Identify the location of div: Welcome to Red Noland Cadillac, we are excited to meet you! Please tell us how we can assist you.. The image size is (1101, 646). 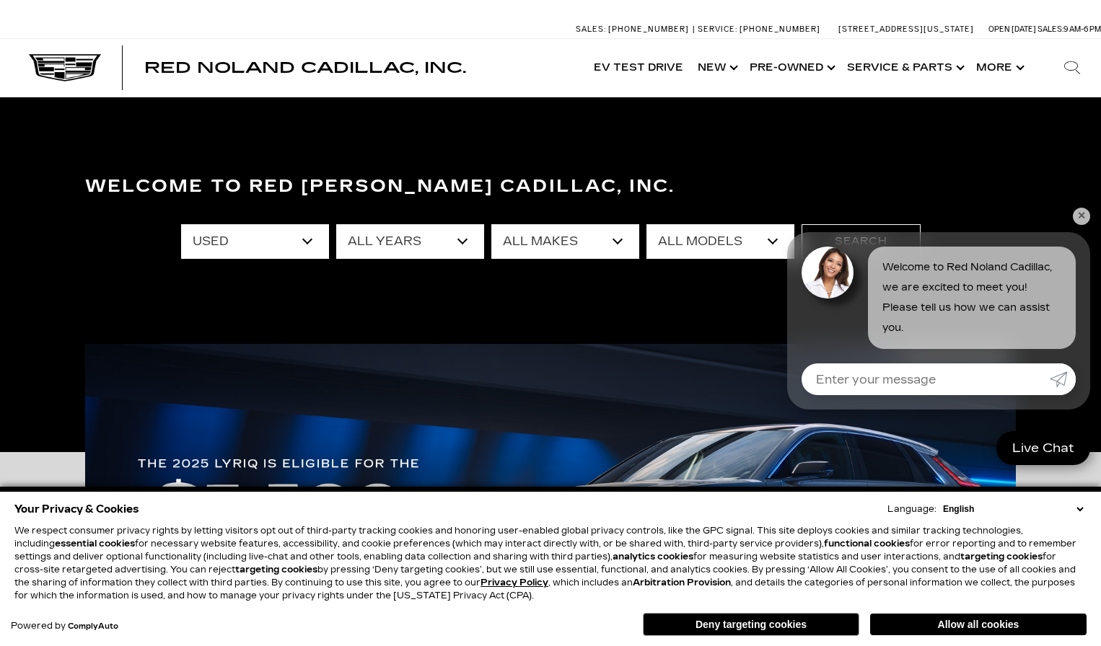
(972, 298).